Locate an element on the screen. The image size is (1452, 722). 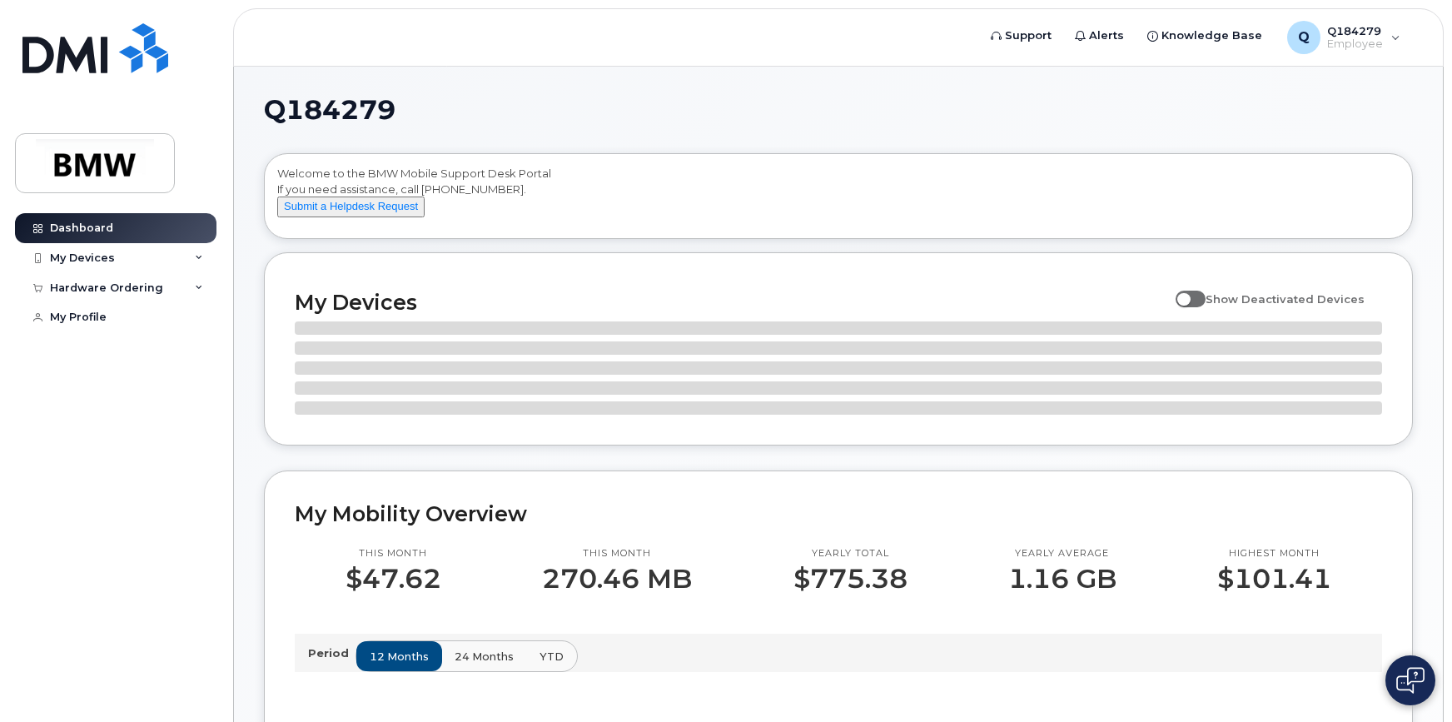
a: Submit a Helpdesk Request is located at coordinates (350, 206).